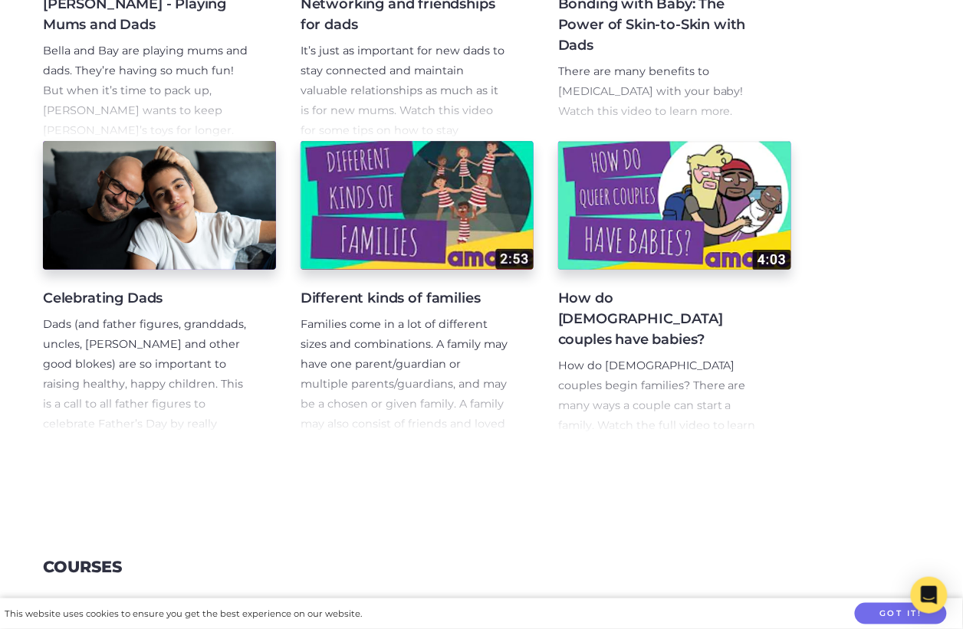 The height and width of the screenshot is (629, 963). What do you see at coordinates (82, 567) in the screenshot?
I see `h3: Courses` at bounding box center [82, 567].